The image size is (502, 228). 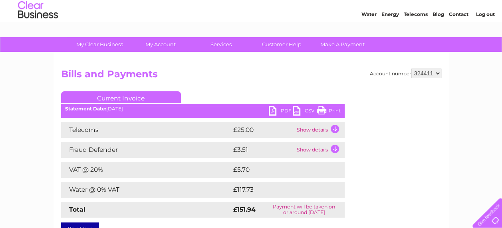 What do you see at coordinates (485, 37) in the screenshot?
I see `a: Log out` at bounding box center [485, 37].